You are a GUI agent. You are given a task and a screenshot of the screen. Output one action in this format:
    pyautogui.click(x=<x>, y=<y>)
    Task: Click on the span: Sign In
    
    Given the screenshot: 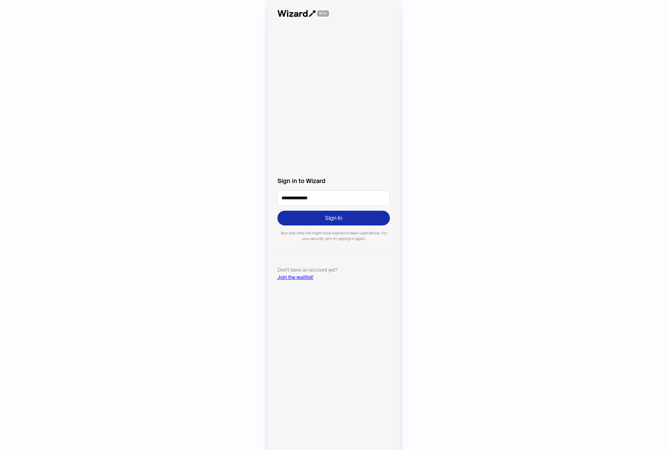 What is the action you would take?
    pyautogui.click(x=334, y=218)
    